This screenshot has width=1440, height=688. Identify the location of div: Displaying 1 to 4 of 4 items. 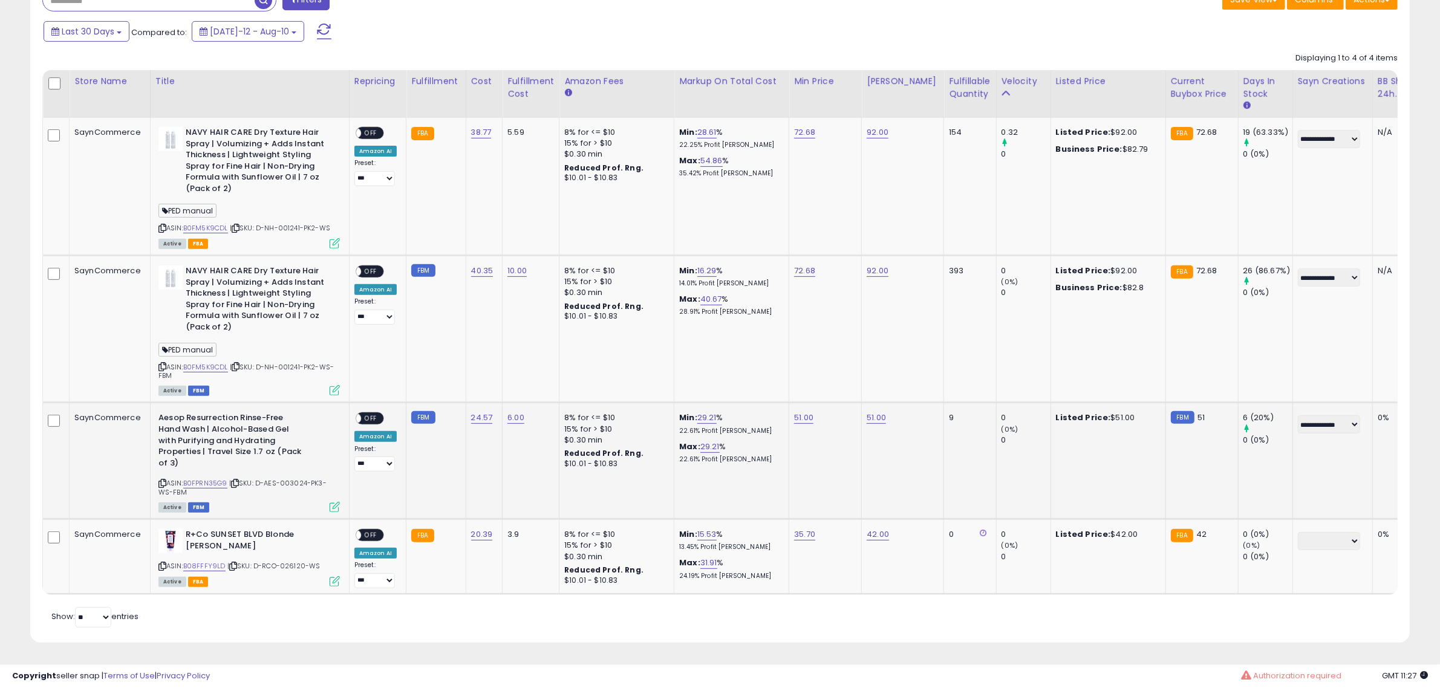
(1346, 58).